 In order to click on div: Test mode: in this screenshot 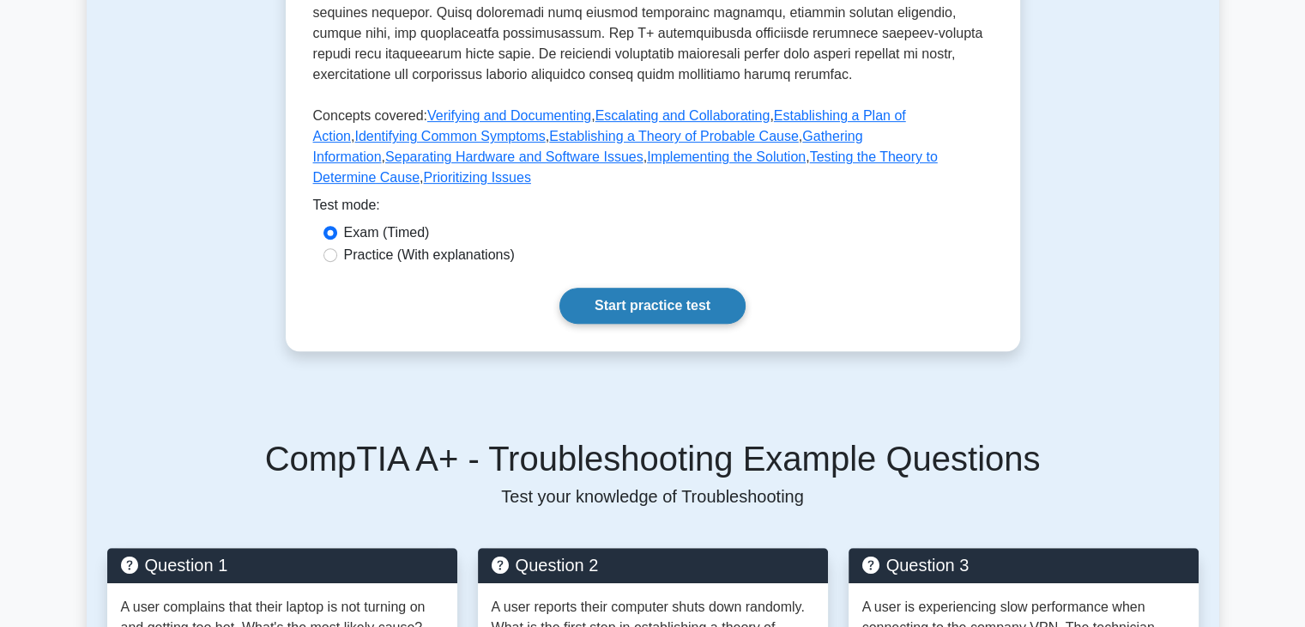, I will do `click(653, 209)`.